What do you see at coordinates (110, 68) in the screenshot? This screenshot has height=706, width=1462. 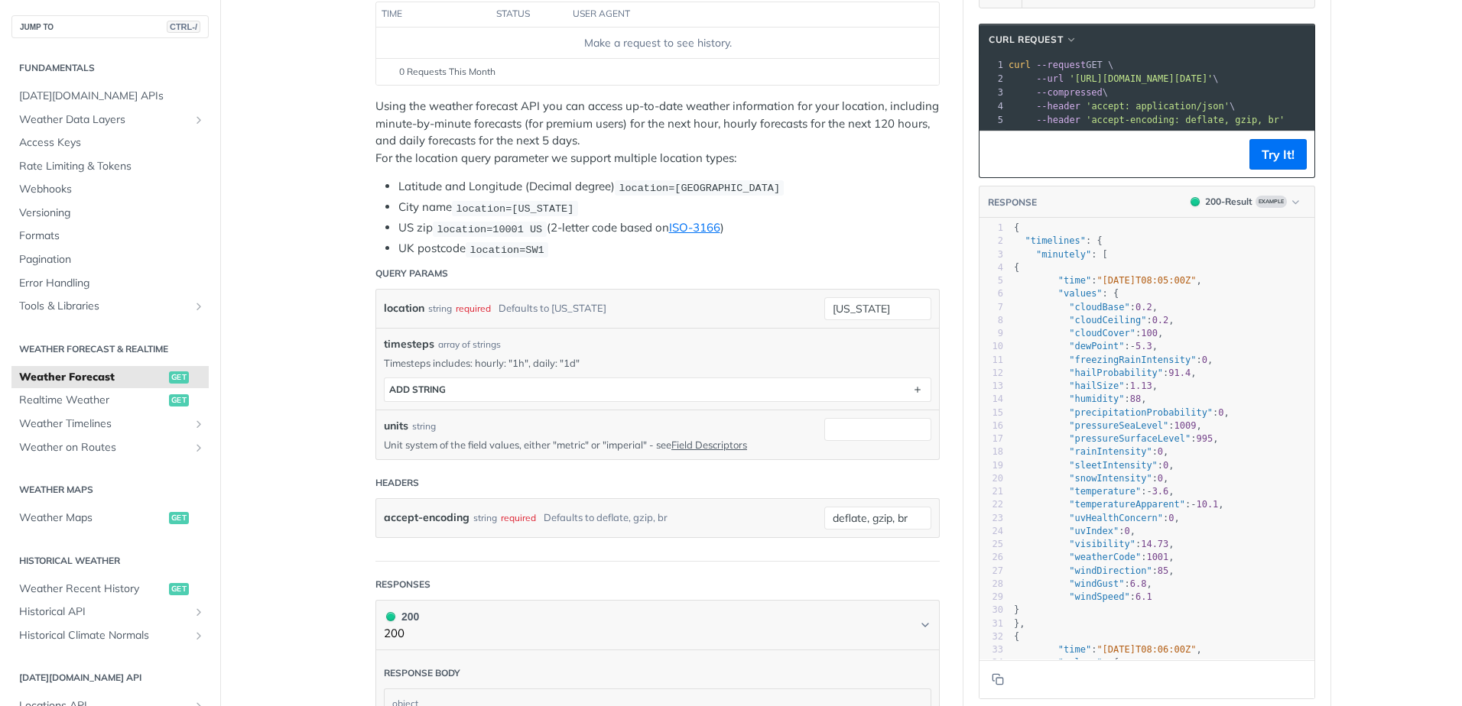 I see `h2: Fundamentals` at bounding box center [110, 68].